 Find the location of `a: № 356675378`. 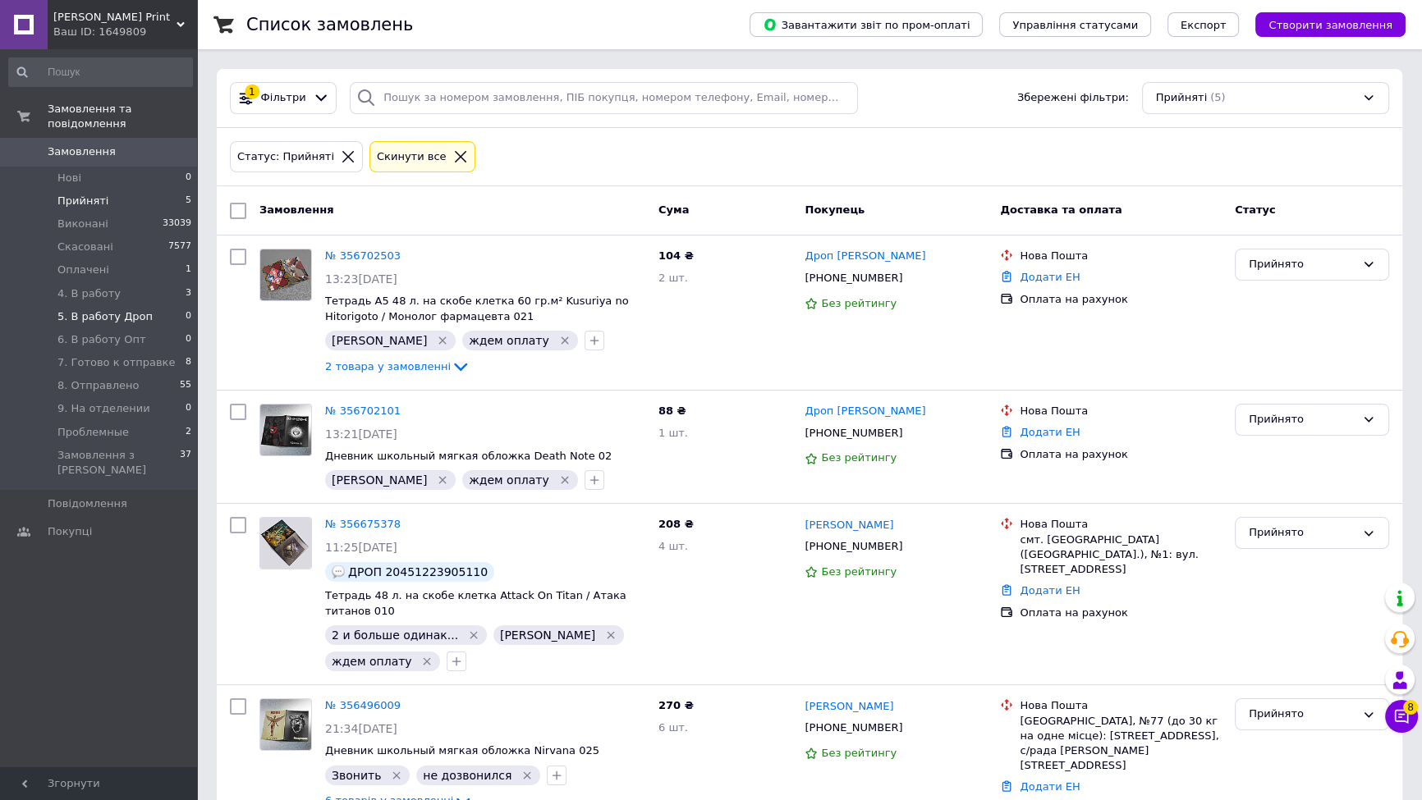

a: № 356675378 is located at coordinates (363, 524).